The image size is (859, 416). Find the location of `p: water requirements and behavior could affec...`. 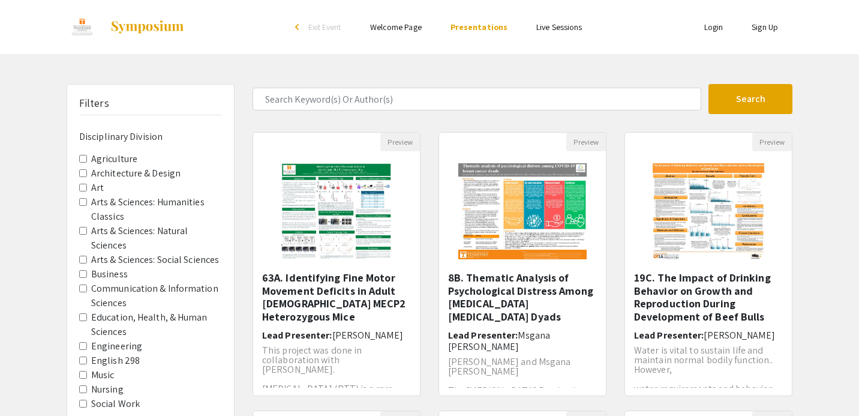

p: water requirements and behavior could affec... is located at coordinates (708, 393).